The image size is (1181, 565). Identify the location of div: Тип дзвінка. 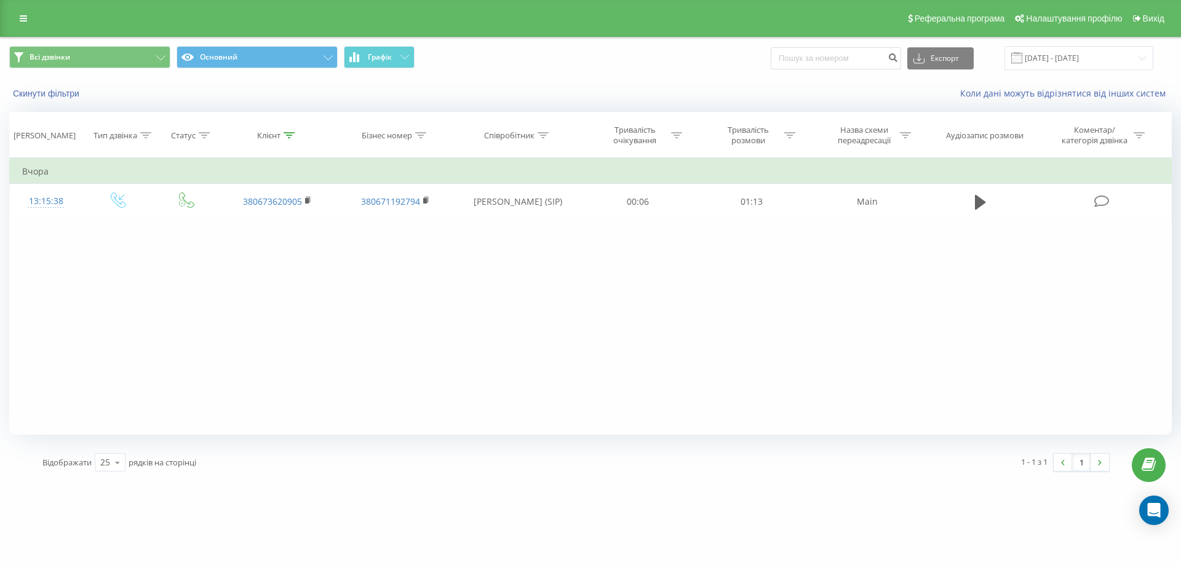
(115, 135).